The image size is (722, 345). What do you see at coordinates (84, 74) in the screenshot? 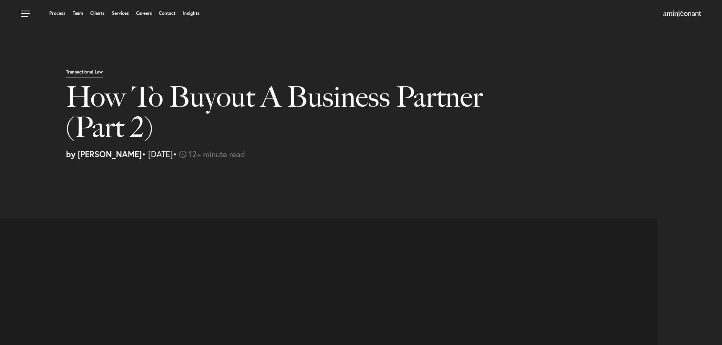
I see `p: Transactional Law` at bounding box center [84, 74].